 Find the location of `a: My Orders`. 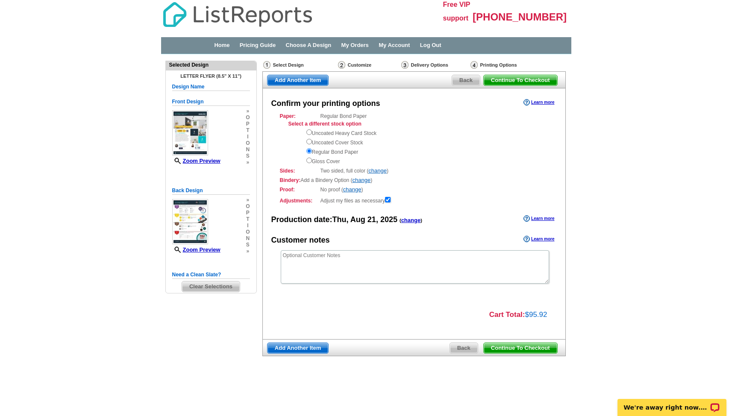

a: My Orders is located at coordinates (355, 45).